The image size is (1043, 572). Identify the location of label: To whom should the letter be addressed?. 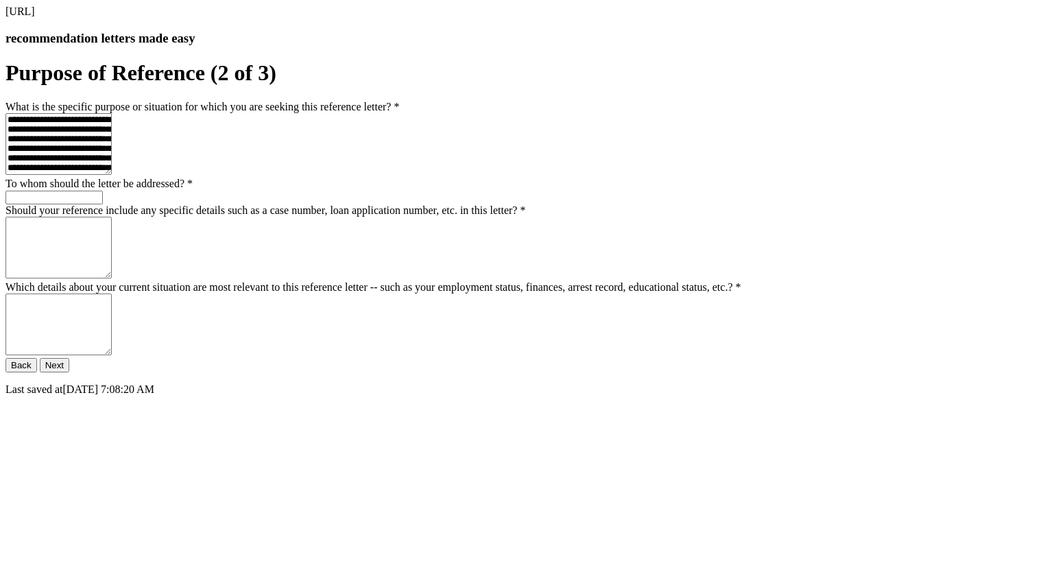
(99, 183).